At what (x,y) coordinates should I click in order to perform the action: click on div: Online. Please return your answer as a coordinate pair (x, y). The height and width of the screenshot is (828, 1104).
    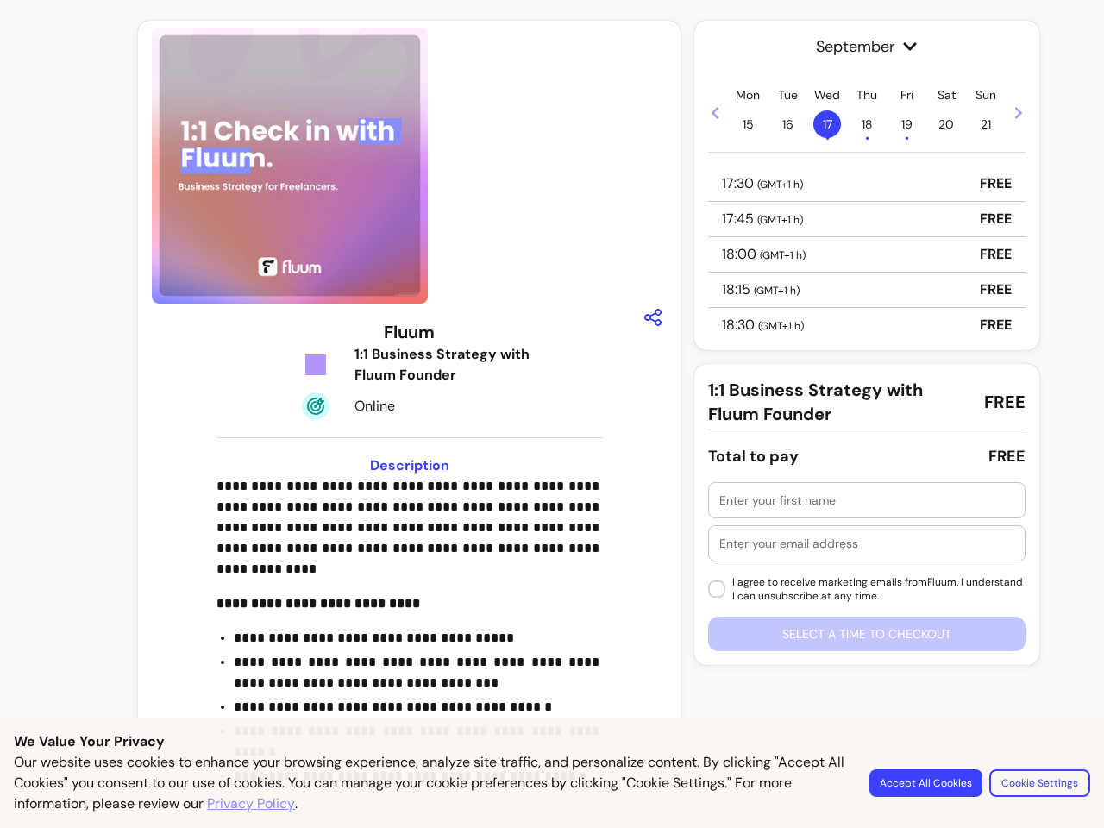
    Looking at the image, I should click on (444, 406).